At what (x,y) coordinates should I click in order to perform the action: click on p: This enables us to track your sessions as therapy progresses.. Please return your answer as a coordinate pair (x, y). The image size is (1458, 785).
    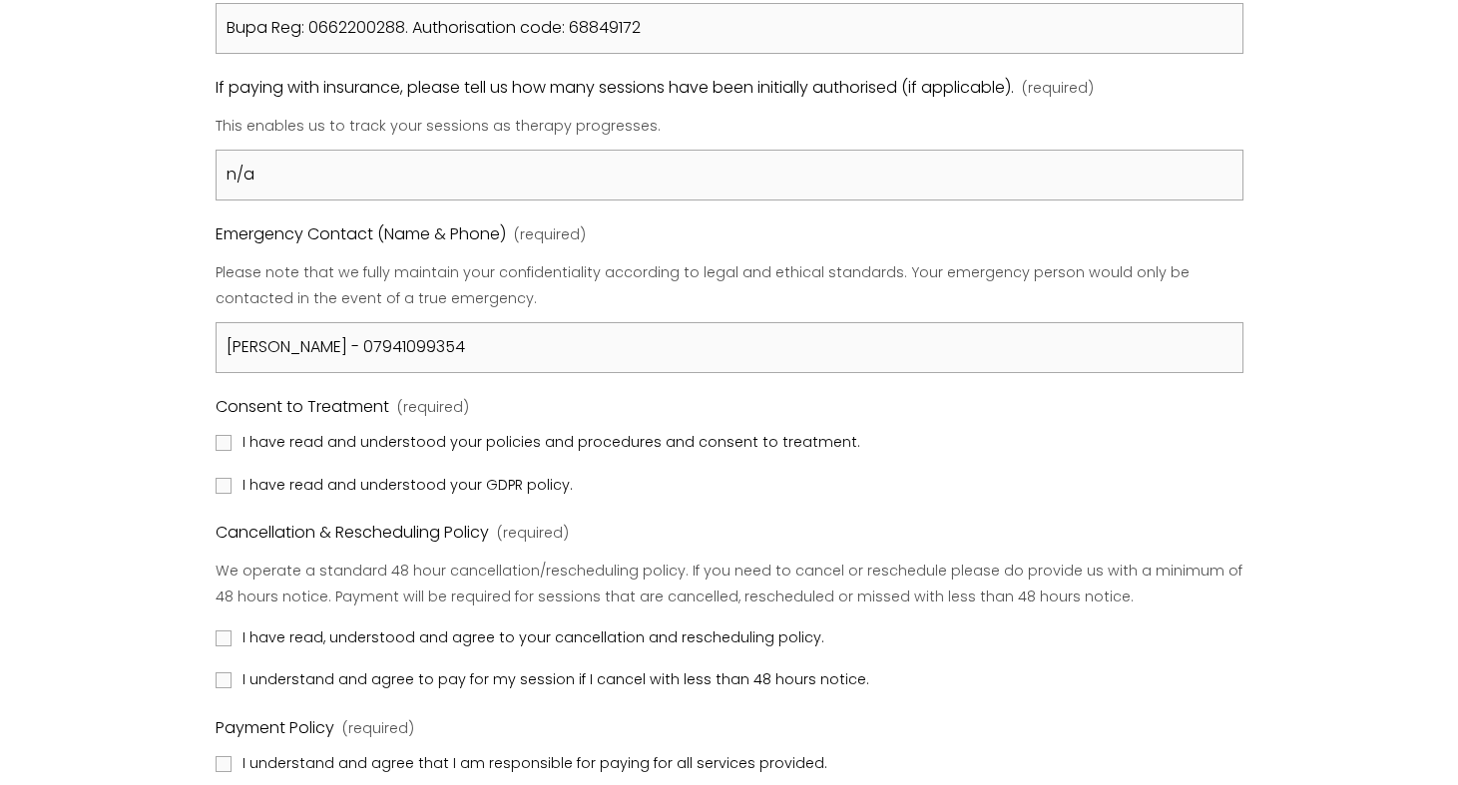
    Looking at the image, I should click on (730, 126).